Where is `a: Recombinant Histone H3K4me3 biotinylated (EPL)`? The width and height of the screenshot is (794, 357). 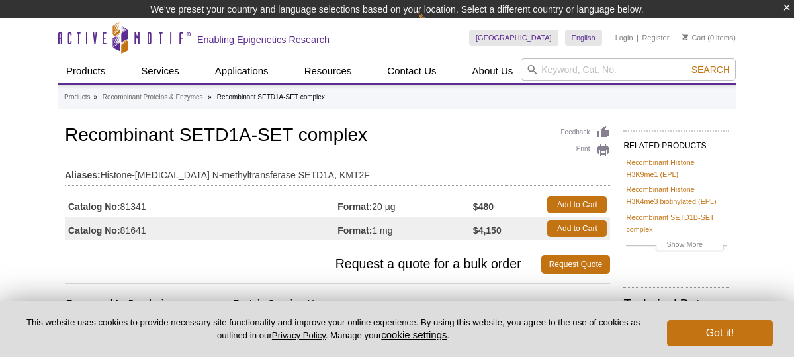 a: Recombinant Histone H3K4me3 biotinylated (EPL) is located at coordinates (676, 195).